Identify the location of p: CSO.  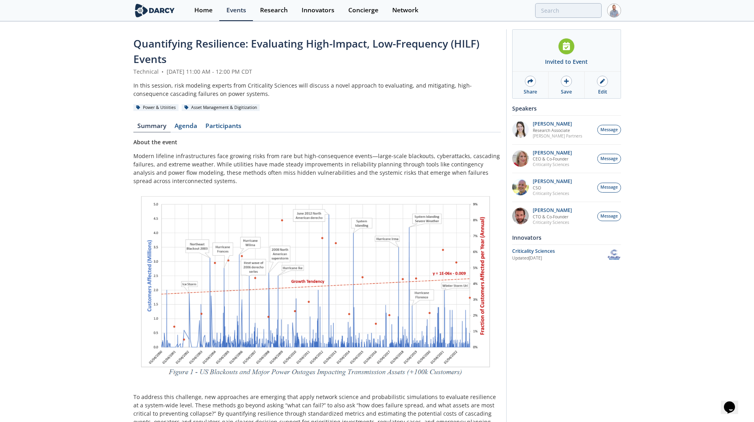
(552, 188).